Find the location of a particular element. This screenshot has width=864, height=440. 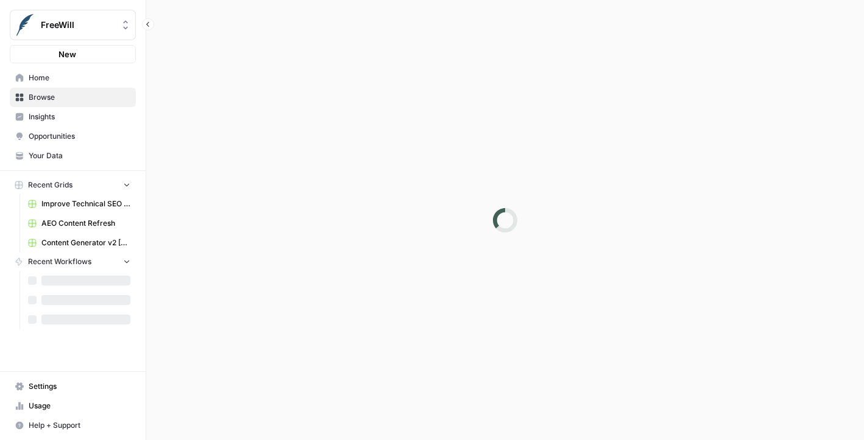

button: Recent Grids is located at coordinates (72, 185).